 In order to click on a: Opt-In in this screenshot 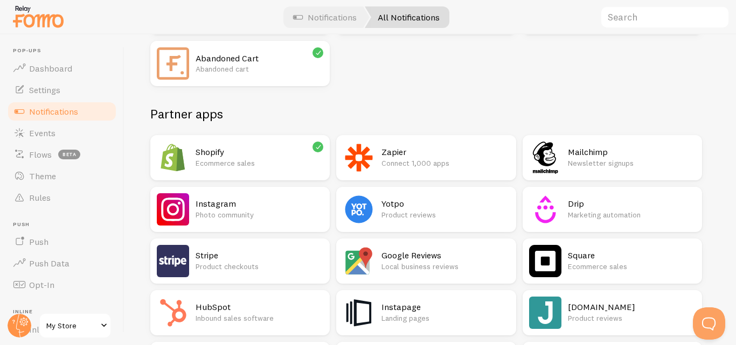, I will do `click(62, 285)`.